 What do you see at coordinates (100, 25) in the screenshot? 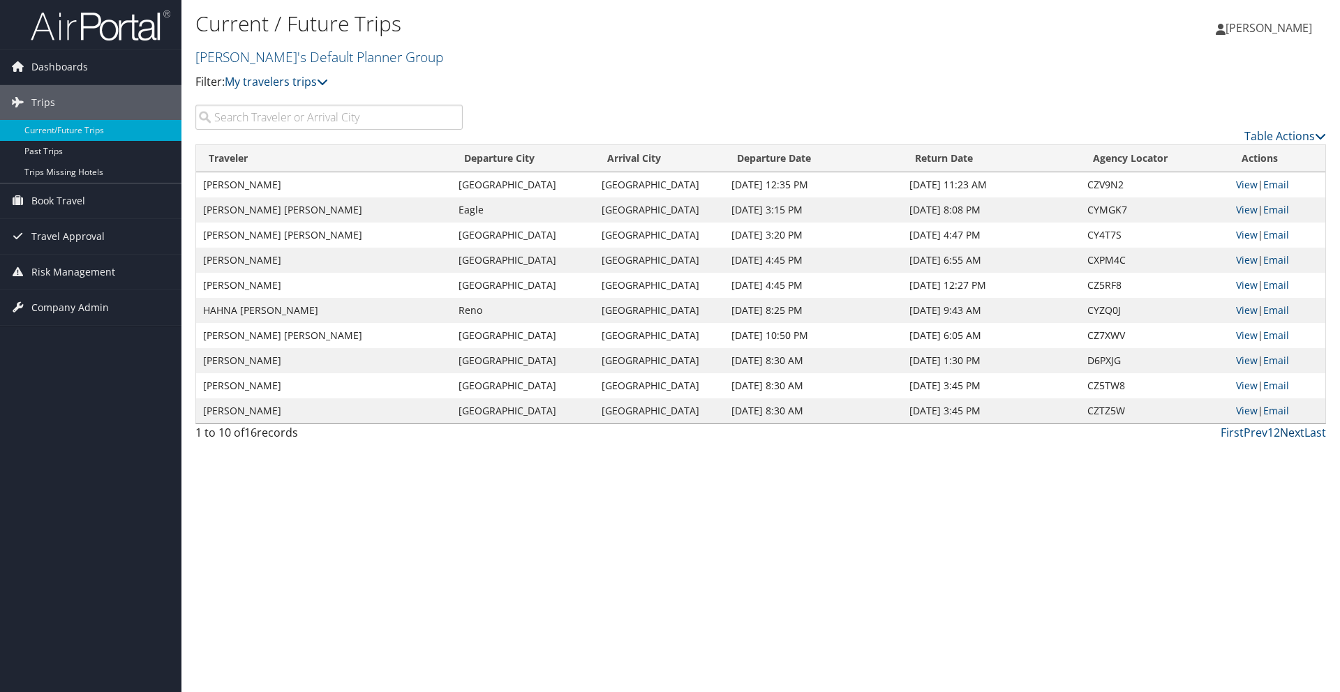
I see `img: airportal-logo.png` at bounding box center [100, 25].